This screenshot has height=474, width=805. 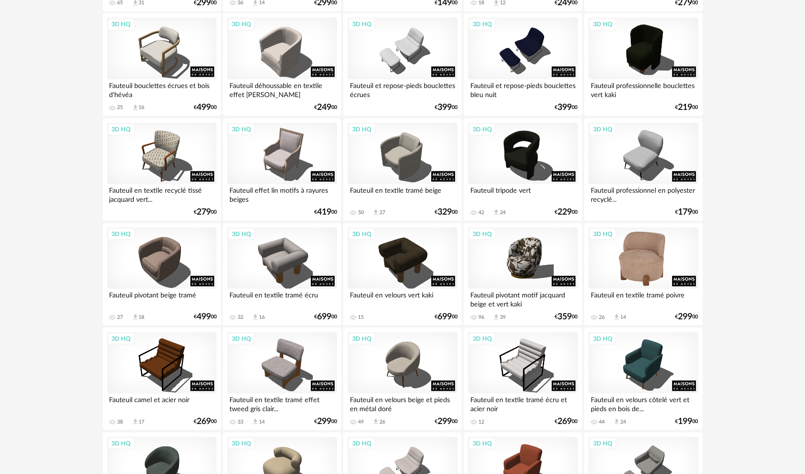 I want to click on div: 15, so click(x=361, y=318).